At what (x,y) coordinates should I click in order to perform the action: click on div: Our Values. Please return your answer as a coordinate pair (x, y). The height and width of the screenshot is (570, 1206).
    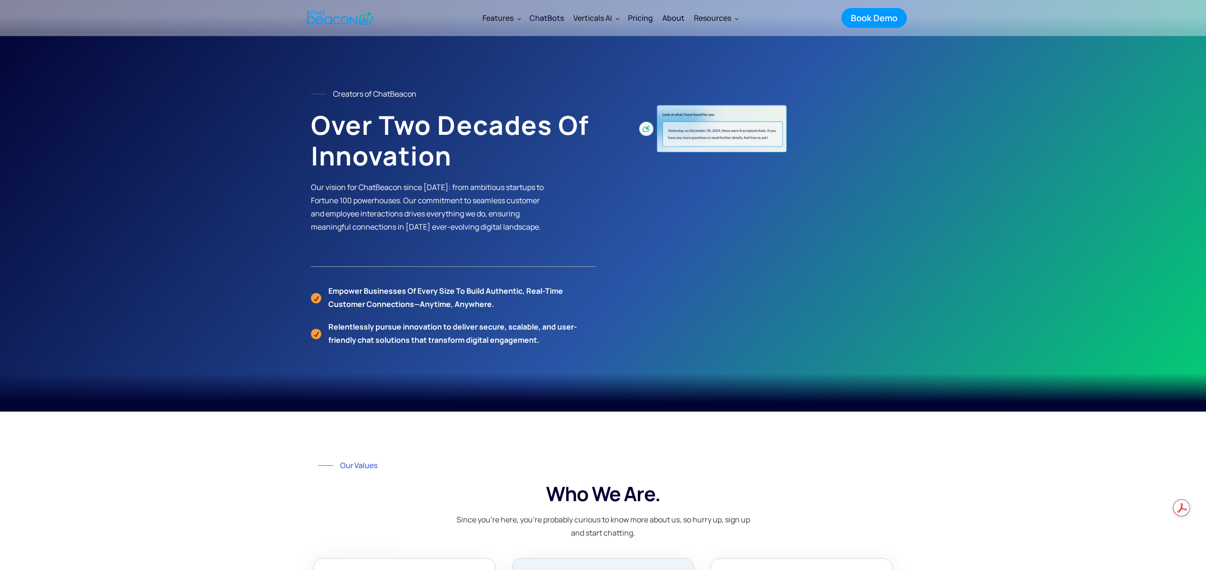
    Looking at the image, I should click on (359, 465).